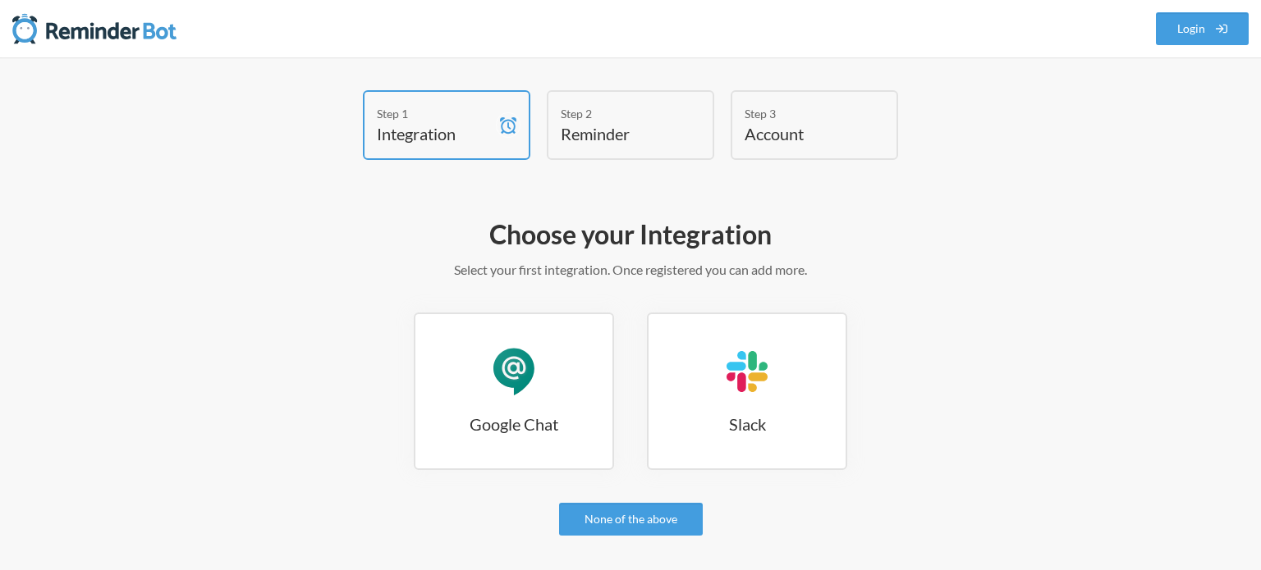 The height and width of the screenshot is (570, 1261). Describe the element at coordinates (802, 113) in the screenshot. I see `div: Step 3` at that location.